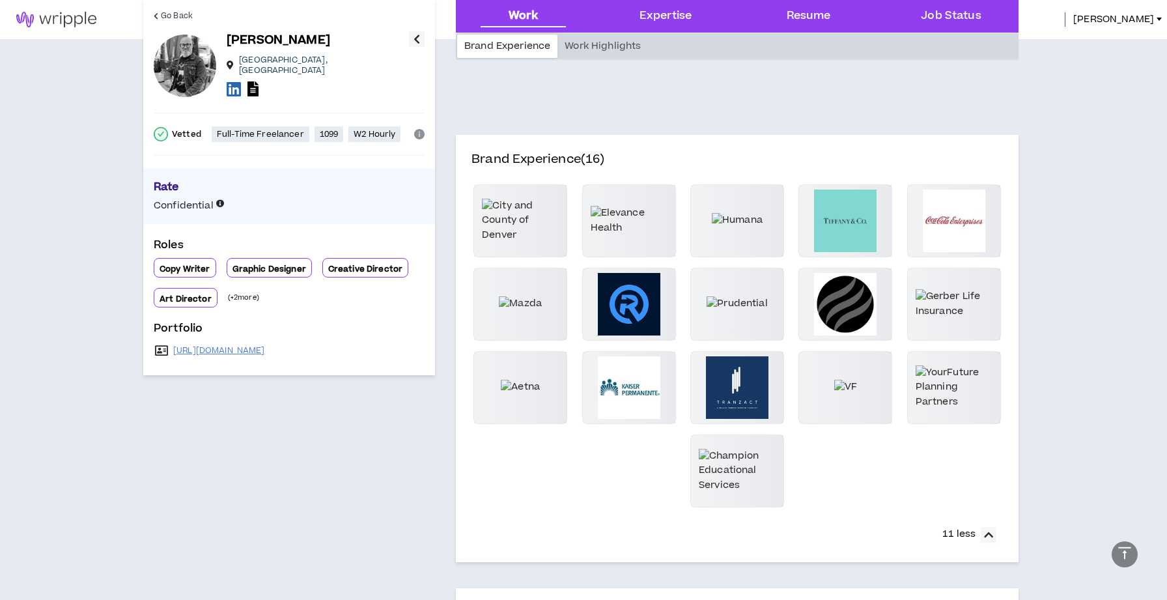 The height and width of the screenshot is (600, 1167). What do you see at coordinates (269, 269) in the screenshot?
I see `p: Graphic Designer` at bounding box center [269, 269].